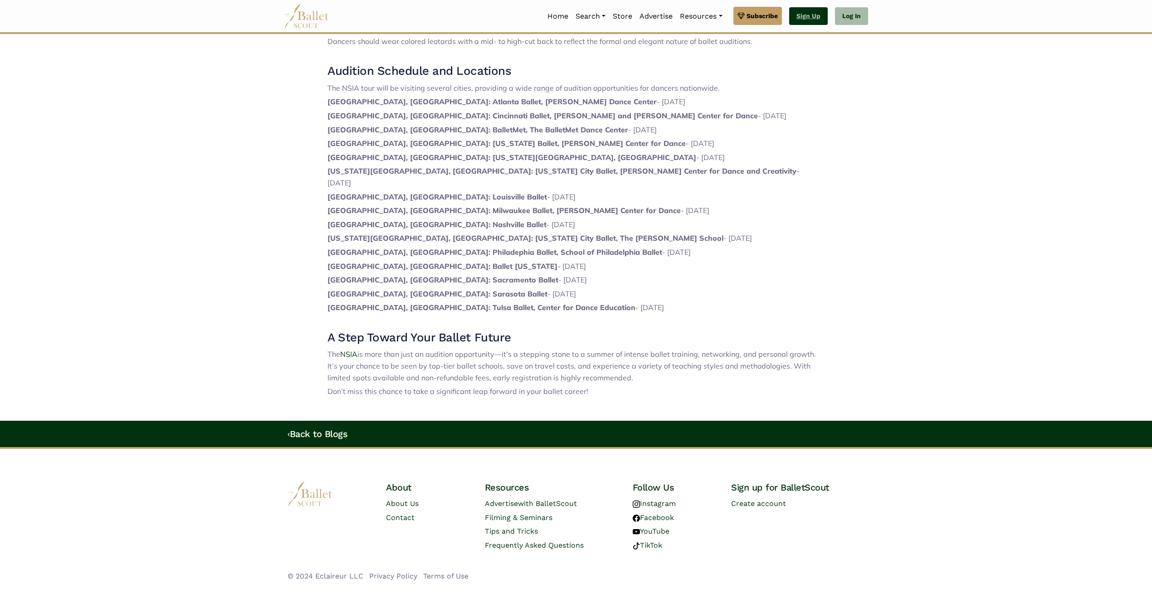 This screenshot has width=1152, height=603. Describe the element at coordinates (741, 16) in the screenshot. I see `img: gem.svg` at that location.